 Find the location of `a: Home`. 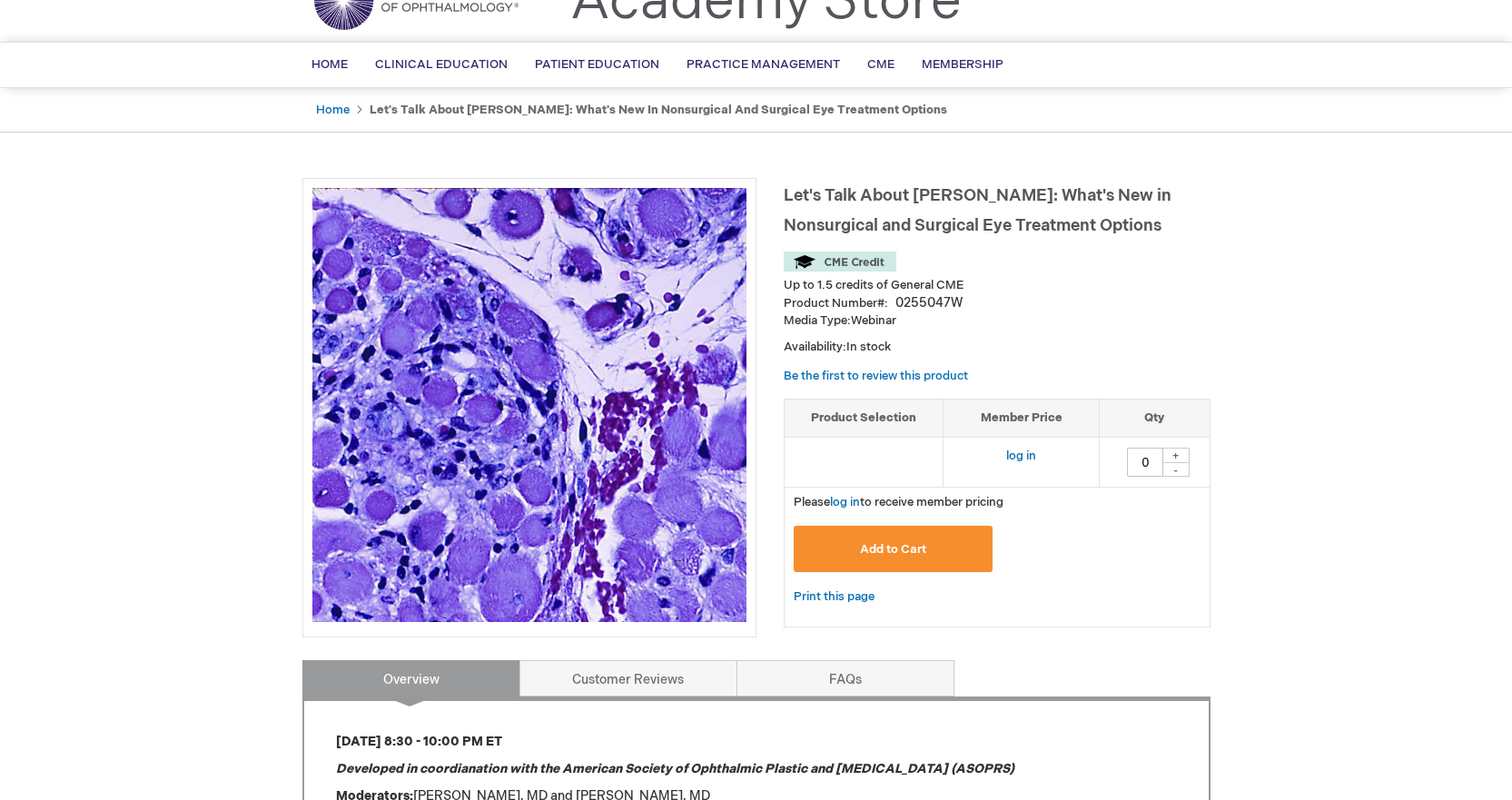

a: Home is located at coordinates (332, 110).